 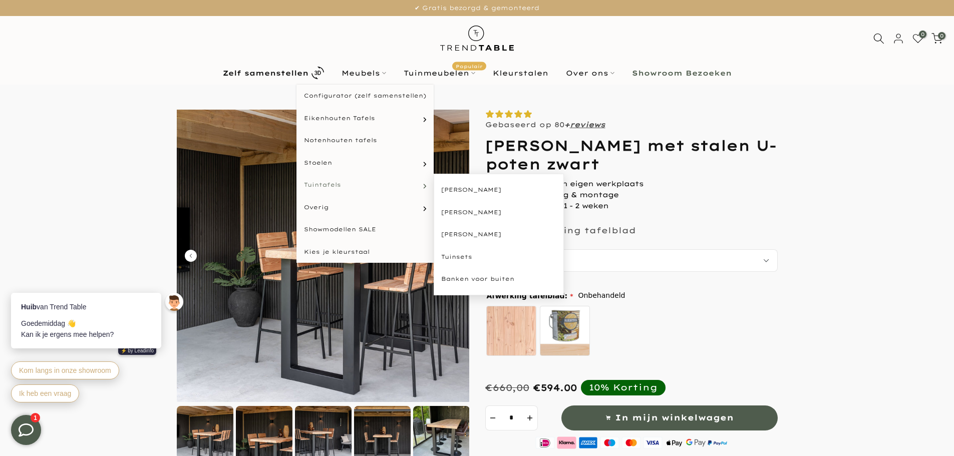 What do you see at coordinates (477, 38) in the screenshot?
I see `img: trend-table` at bounding box center [477, 38].